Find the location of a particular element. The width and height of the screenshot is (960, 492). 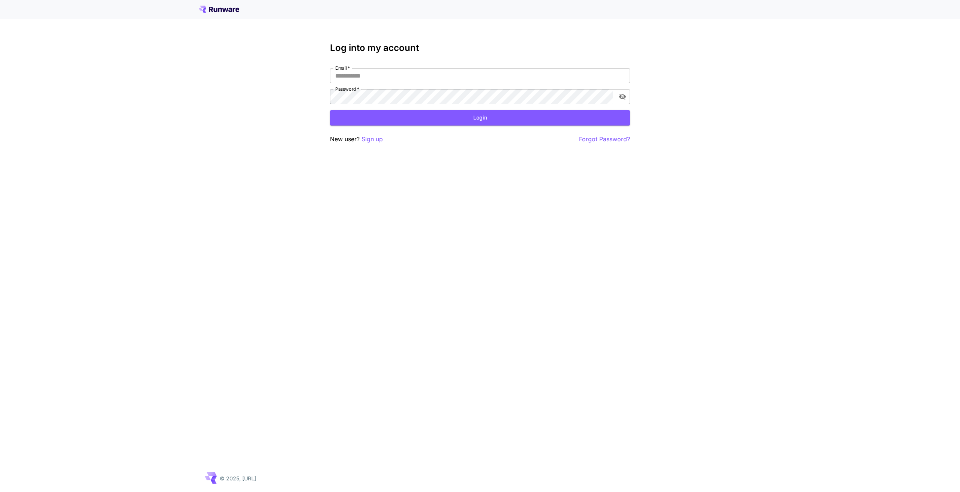

button: toggle password visibility is located at coordinates (623, 97).